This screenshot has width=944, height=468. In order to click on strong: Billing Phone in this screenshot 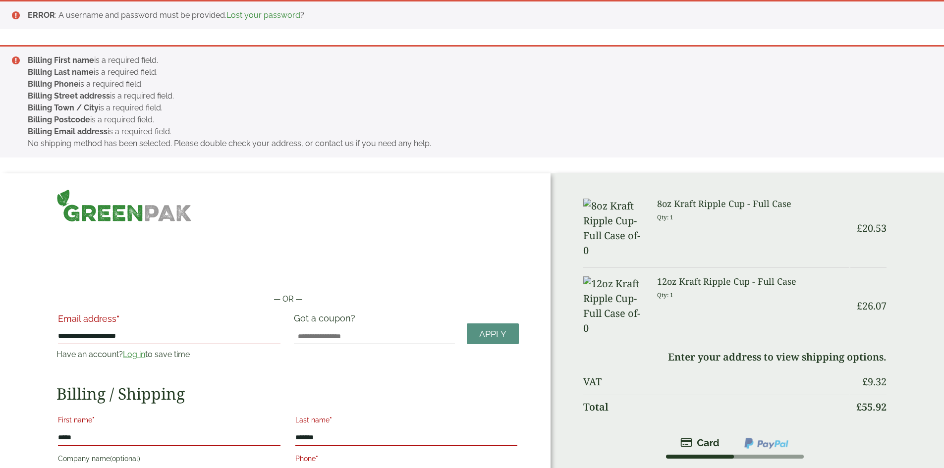, I will do `click(53, 84)`.